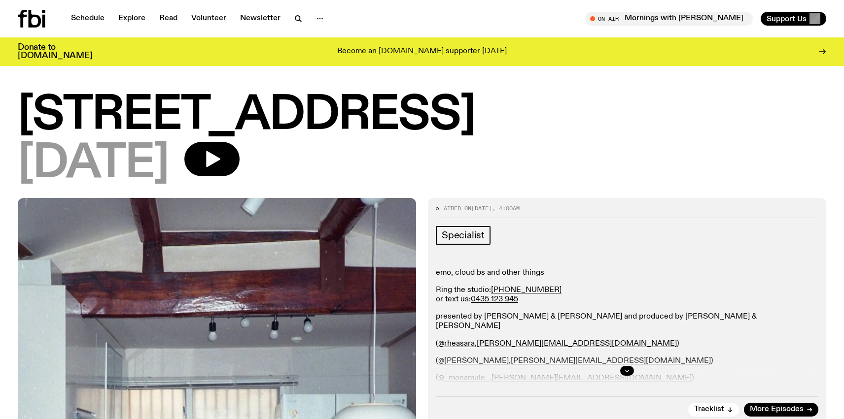 The width and height of the screenshot is (844, 419). Describe the element at coordinates (786, 19) in the screenshot. I see `span: Support Us` at that location.